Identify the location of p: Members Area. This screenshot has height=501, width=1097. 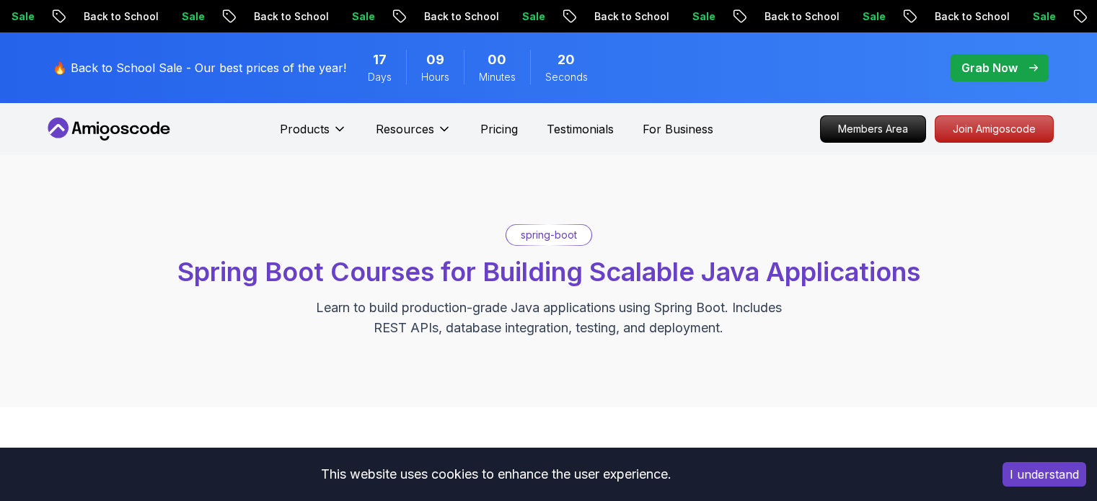
(872, 129).